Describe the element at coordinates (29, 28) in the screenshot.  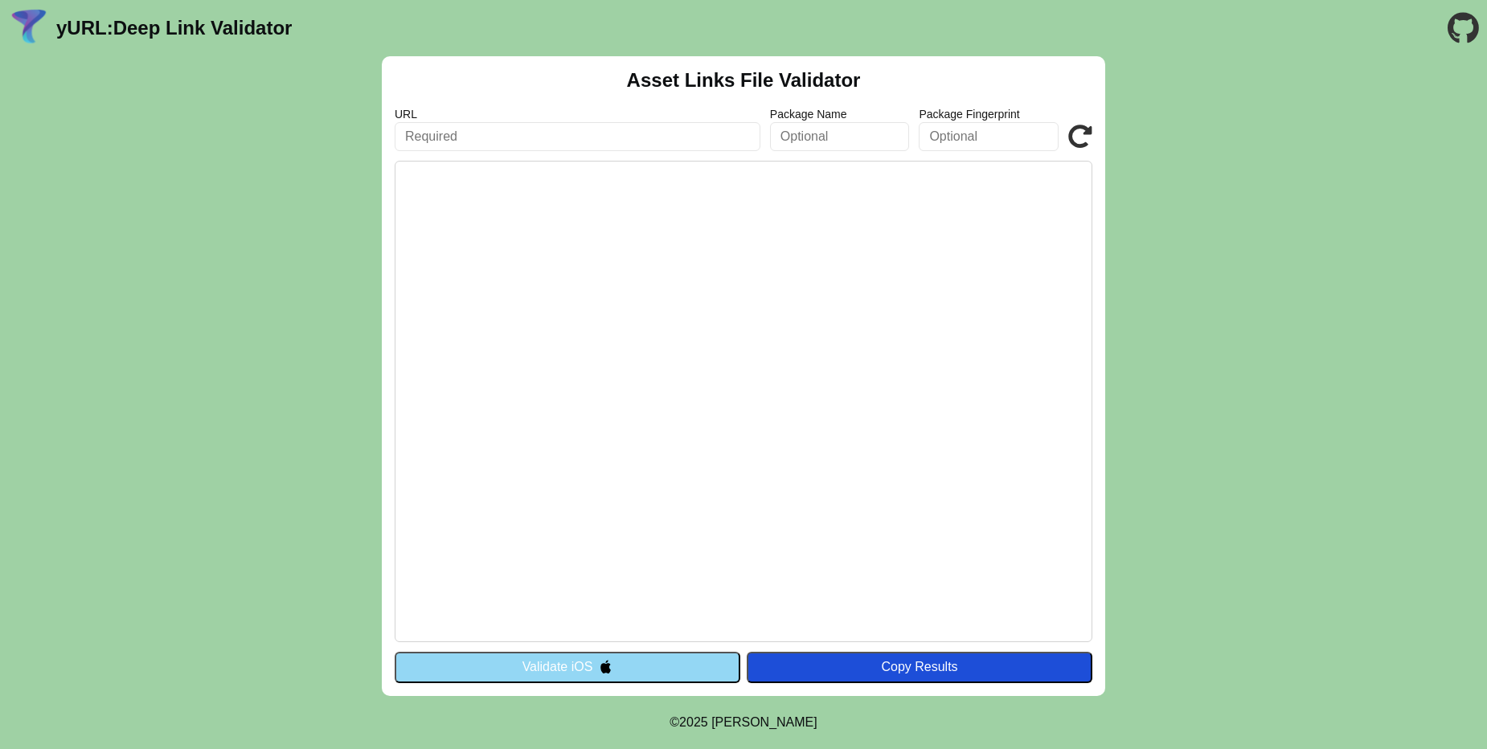
I see `img: yURL Logo` at that location.